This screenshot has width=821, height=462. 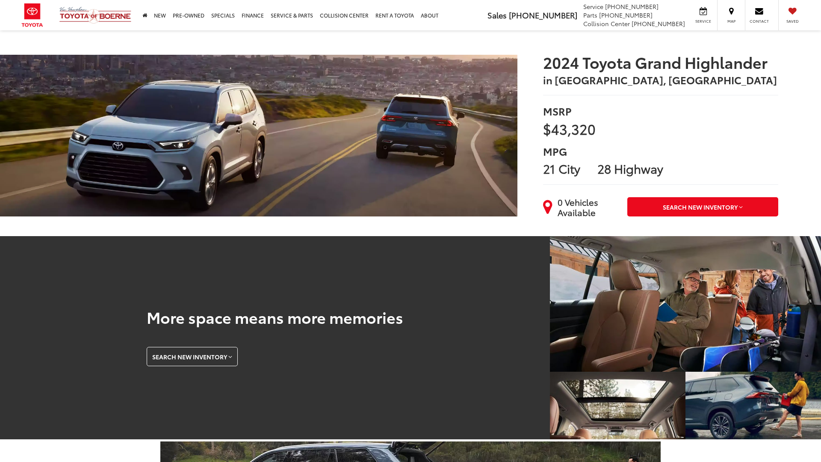 What do you see at coordinates (607, 24) in the screenshot?
I see `span: Collision Center` at bounding box center [607, 24].